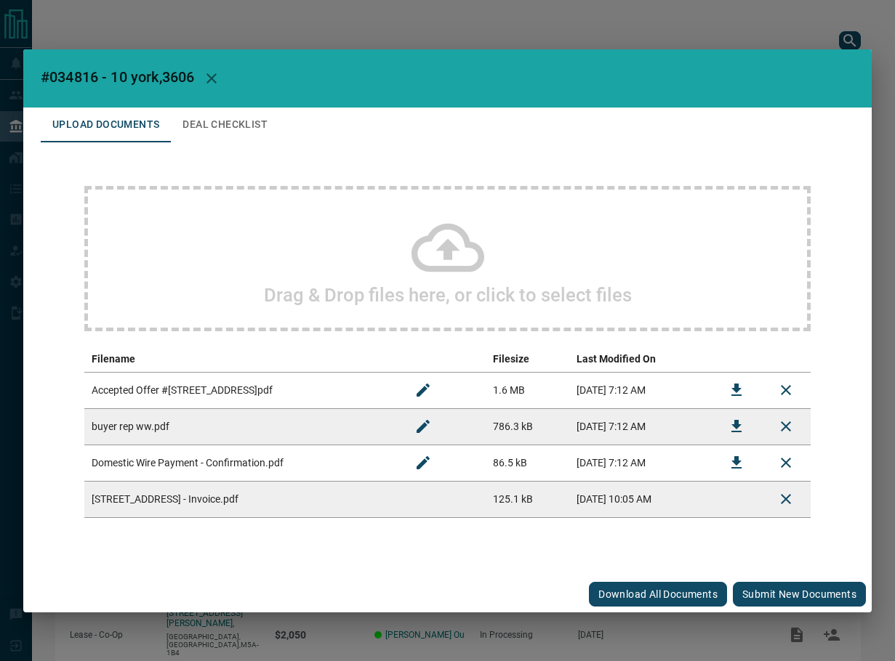 The height and width of the screenshot is (661, 895). Describe the element at coordinates (527, 463) in the screenshot. I see `td: 86.5 kB` at that location.